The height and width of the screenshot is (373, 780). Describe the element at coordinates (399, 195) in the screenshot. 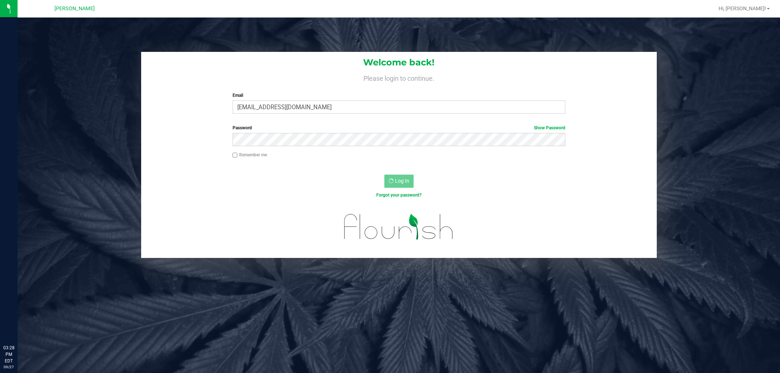

I see `a: Forgot your password?` at that location.